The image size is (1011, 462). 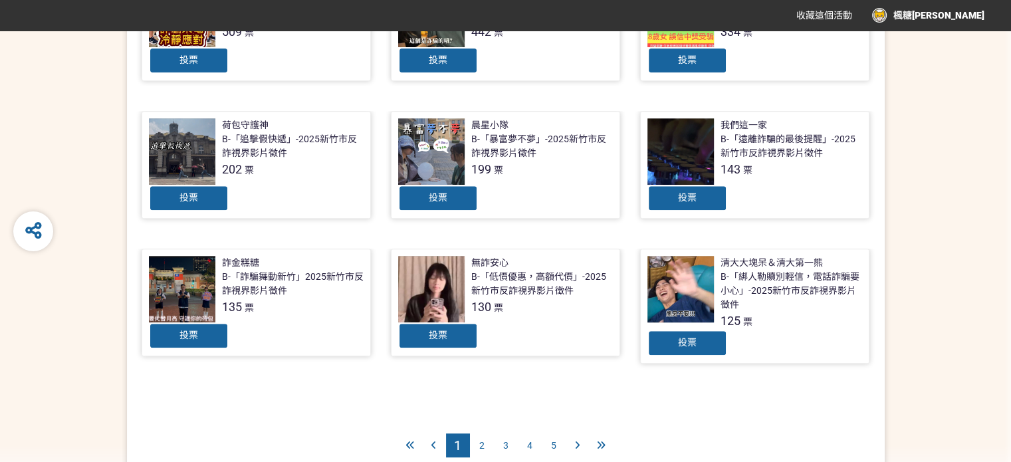 What do you see at coordinates (731, 31) in the screenshot?
I see `span: 334` at bounding box center [731, 31].